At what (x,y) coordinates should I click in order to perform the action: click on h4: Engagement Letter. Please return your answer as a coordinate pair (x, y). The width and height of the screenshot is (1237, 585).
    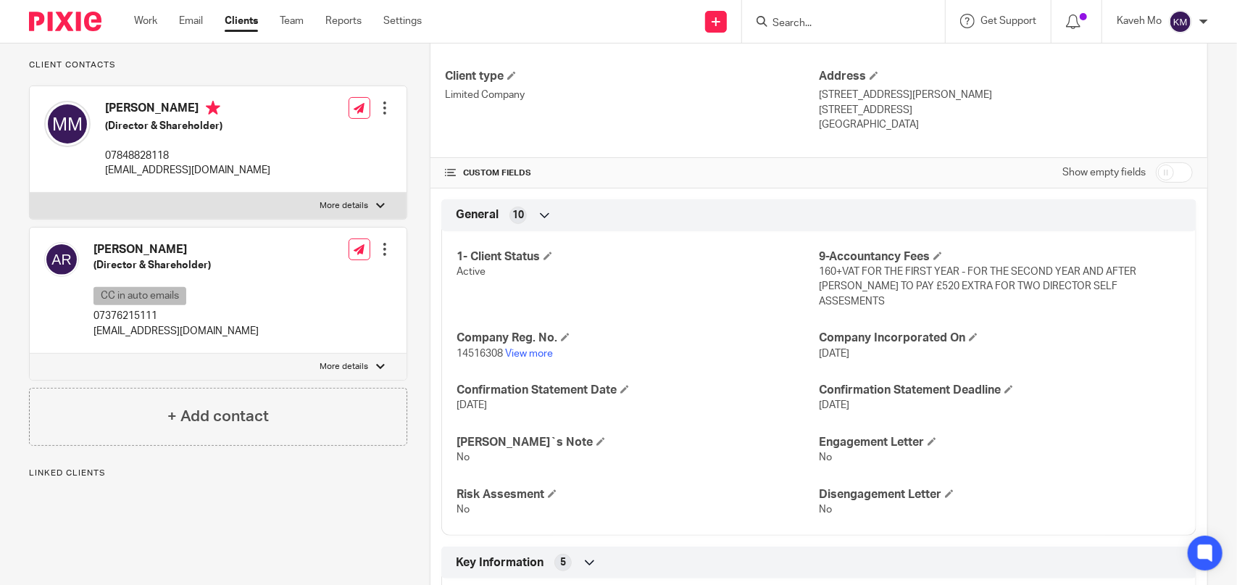
    Looking at the image, I should click on (1000, 442).